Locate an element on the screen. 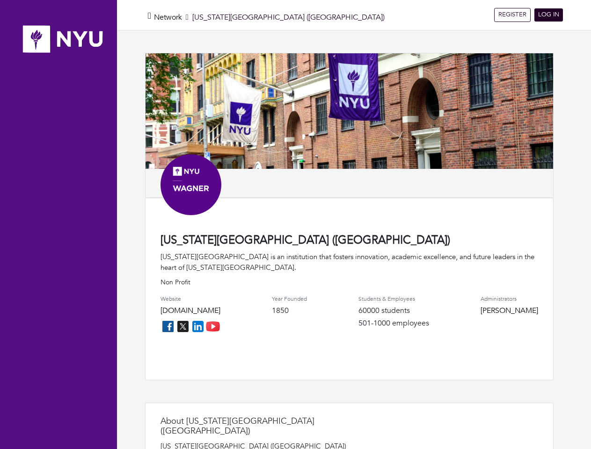 This screenshot has height=449, width=591. h4: Students & Employees is located at coordinates (394, 299).